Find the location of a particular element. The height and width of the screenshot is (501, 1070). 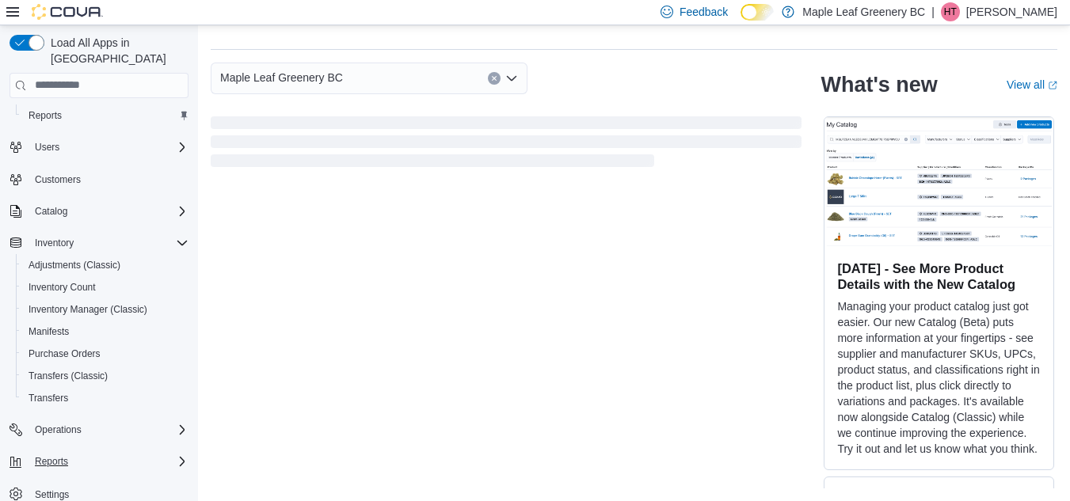

p: Managing your product catalog just got easier. Our new Catalog (Beta) puts more information at yo... is located at coordinates (939, 378).